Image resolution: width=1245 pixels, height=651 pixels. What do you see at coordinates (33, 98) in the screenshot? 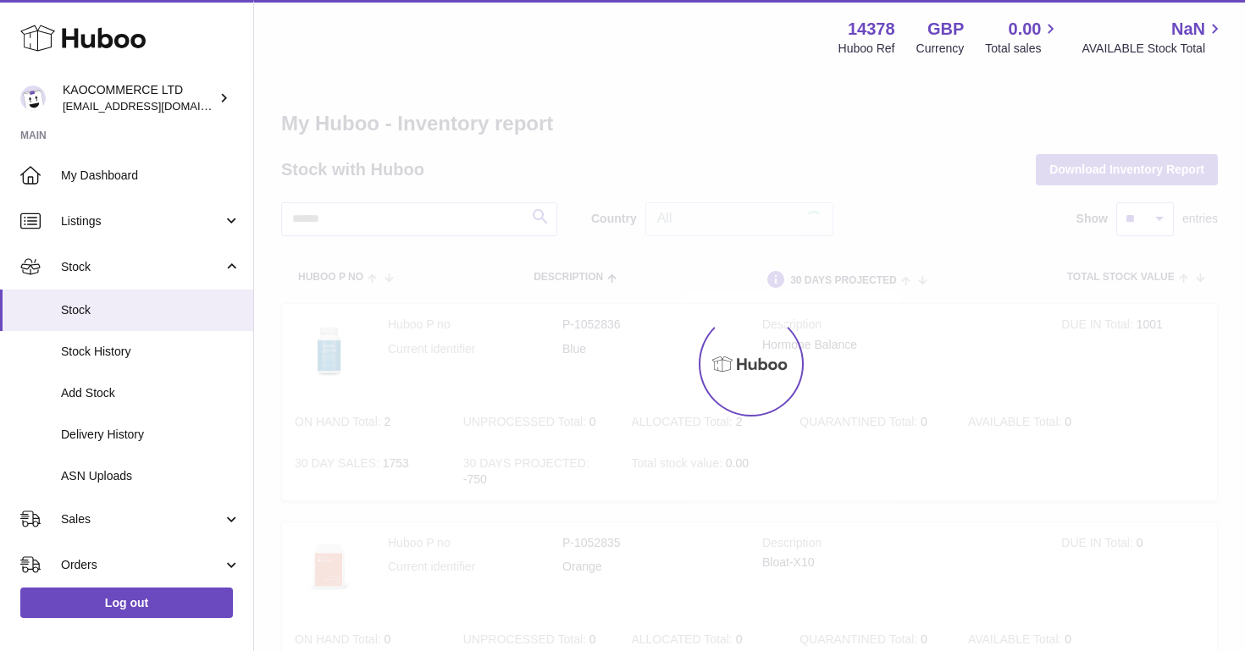
I see `img: hello@lunera.co.uk` at bounding box center [33, 98].